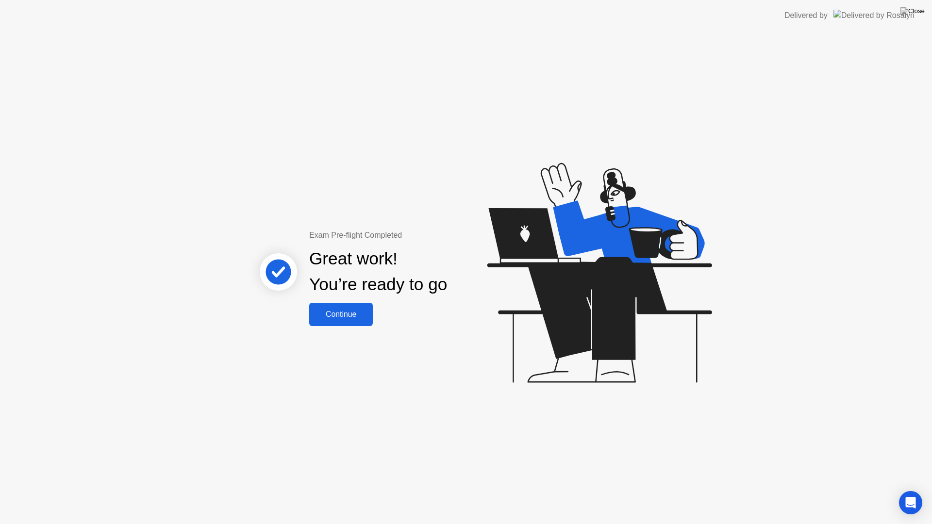 The height and width of the screenshot is (524, 932). What do you see at coordinates (409, 235) in the screenshot?
I see `div: Exam Pre-flight Completed` at bounding box center [409, 235].